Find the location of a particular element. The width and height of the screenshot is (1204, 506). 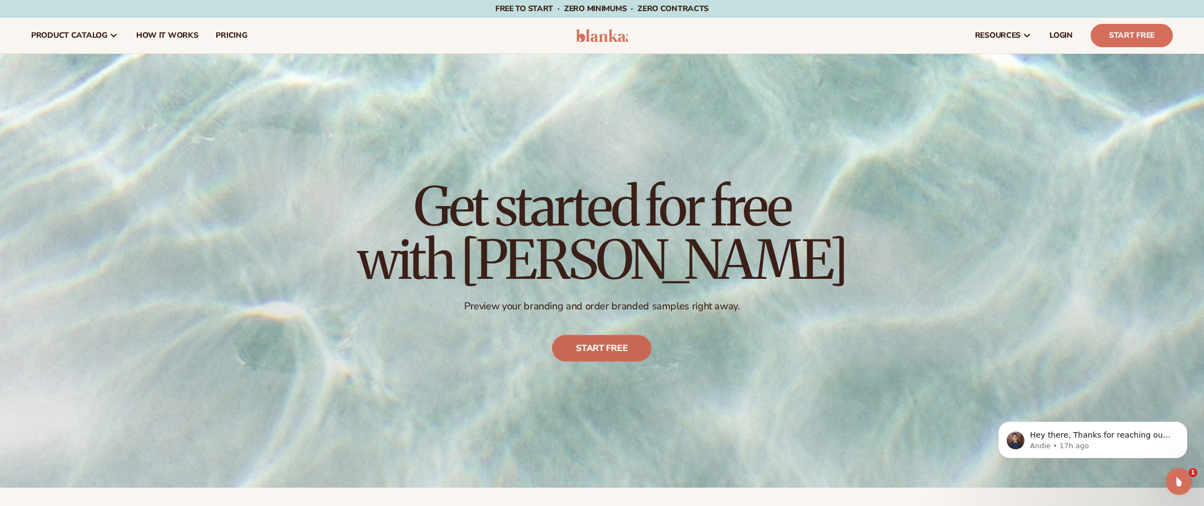

span: Free to start · ZERO minimums · ZERO contracts is located at coordinates (602, 8).